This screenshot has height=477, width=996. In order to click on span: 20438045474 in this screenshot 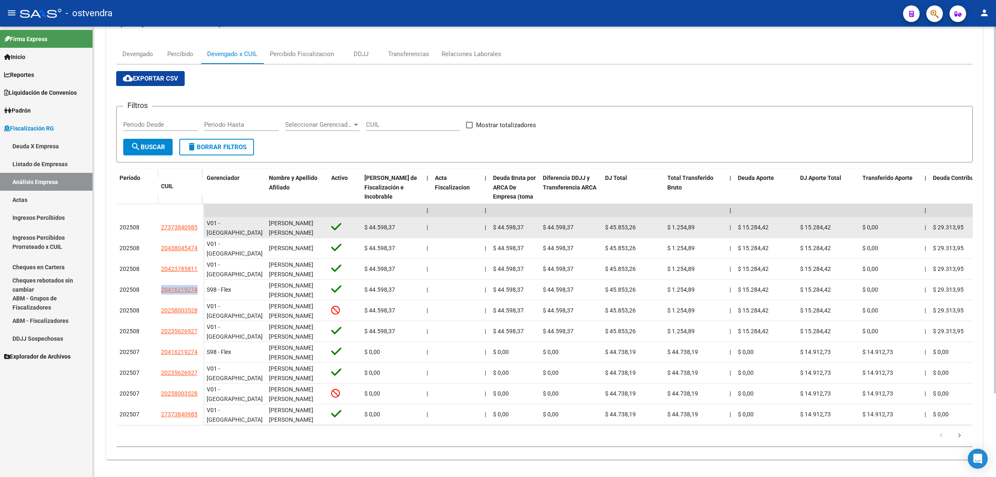, I will do `click(179, 248)`.